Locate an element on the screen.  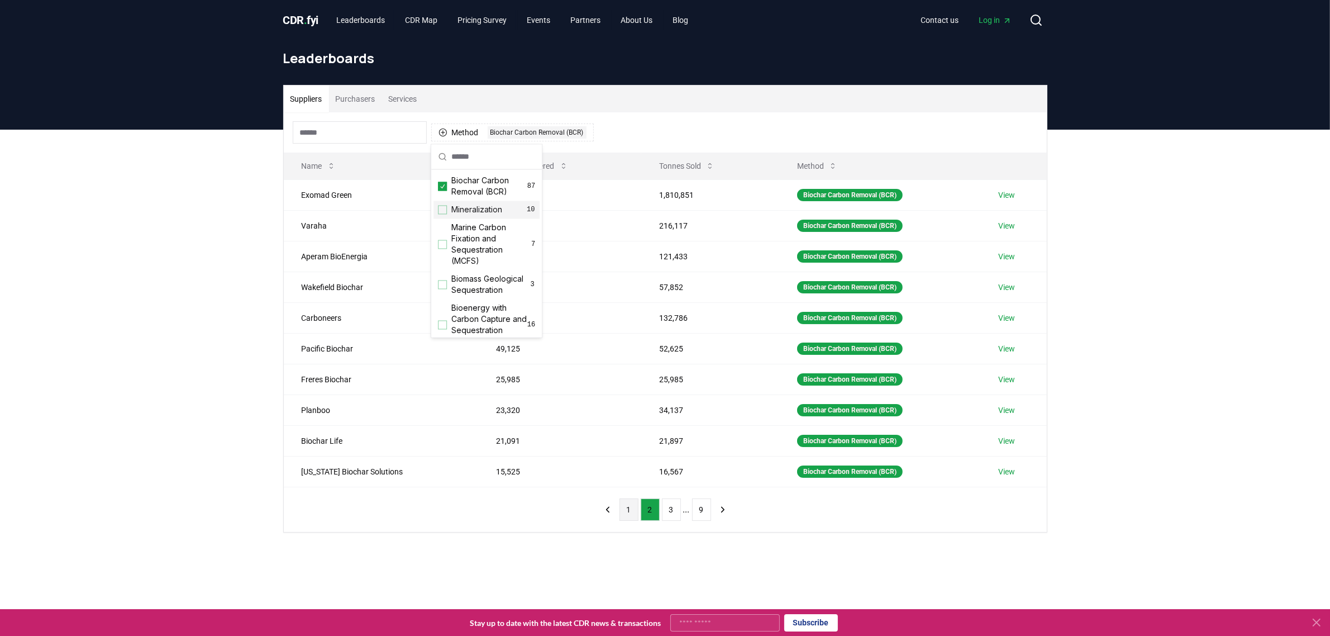
span: Log in is located at coordinates (995, 20).